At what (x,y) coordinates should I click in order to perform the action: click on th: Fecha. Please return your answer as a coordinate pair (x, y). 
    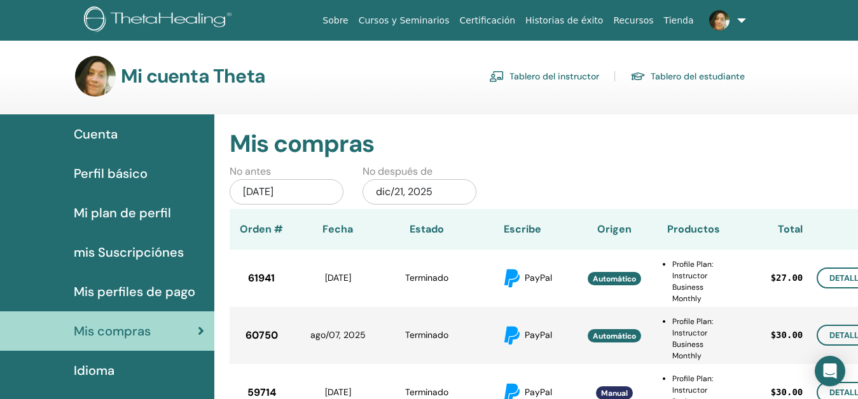
    Looking at the image, I should click on (338, 230).